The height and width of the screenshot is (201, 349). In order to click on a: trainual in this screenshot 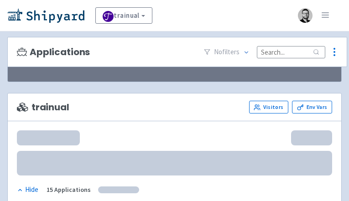, I will do `click(124, 16)`.